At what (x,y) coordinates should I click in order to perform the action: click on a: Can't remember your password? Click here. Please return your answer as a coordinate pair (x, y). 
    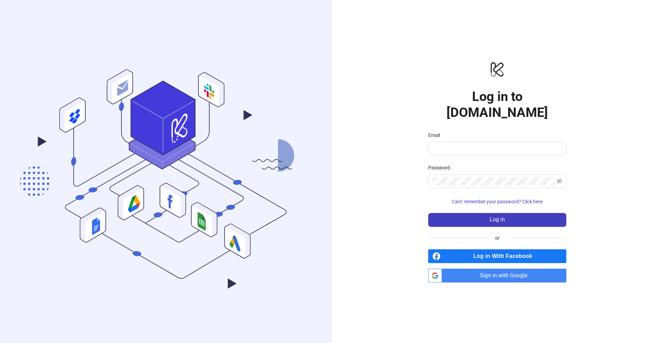
    Looking at the image, I should click on (498, 201).